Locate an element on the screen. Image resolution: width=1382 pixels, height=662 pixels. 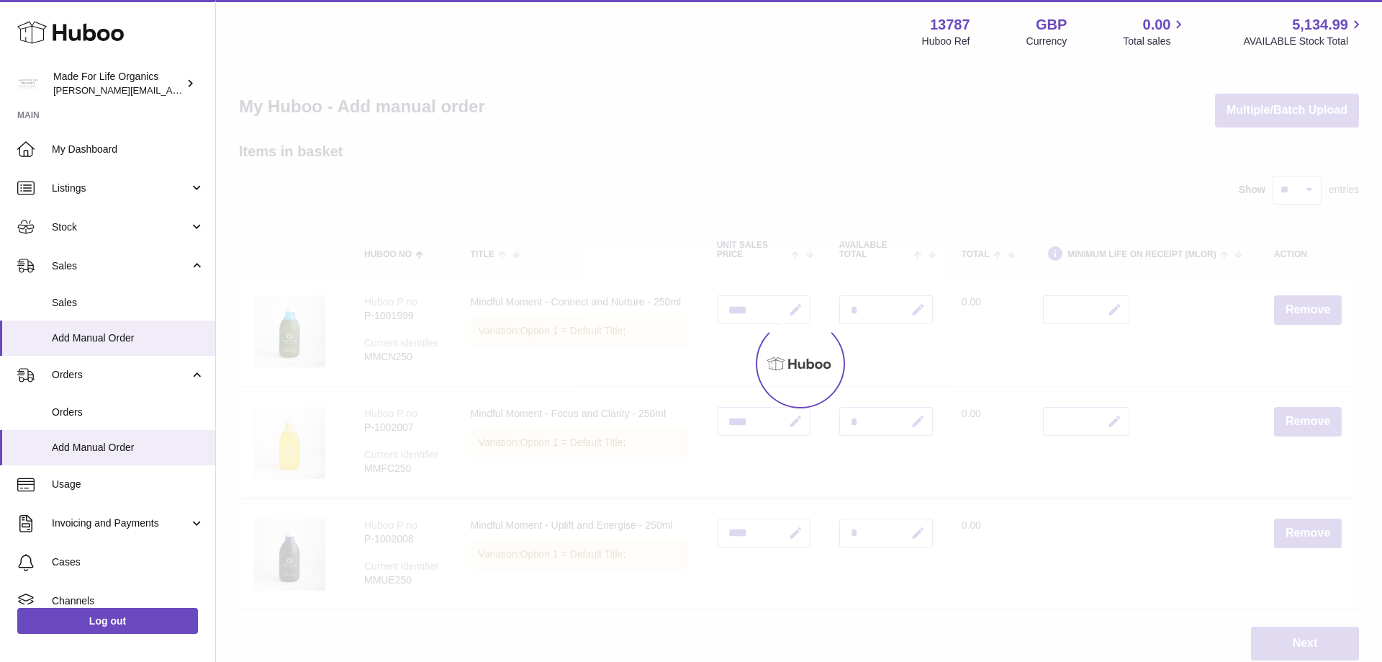
span: Invoicing and Payments is located at coordinates (120, 523).